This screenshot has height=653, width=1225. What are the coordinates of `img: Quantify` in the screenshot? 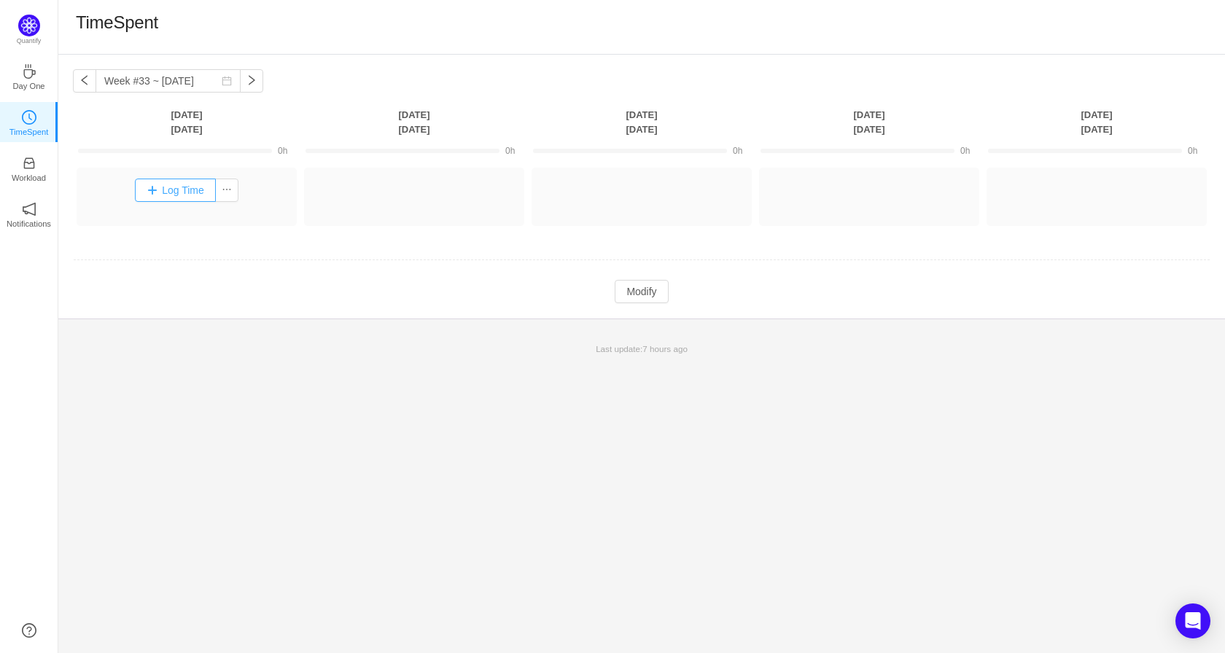 It's located at (29, 26).